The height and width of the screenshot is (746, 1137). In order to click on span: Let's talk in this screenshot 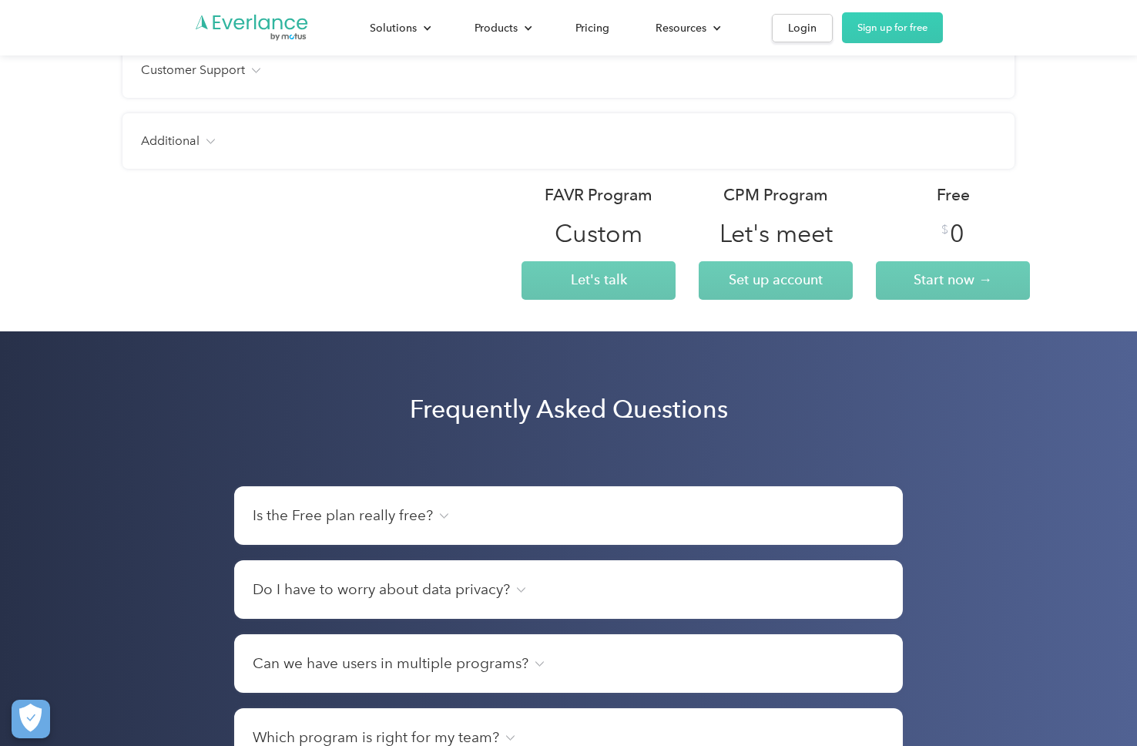, I will do `click(599, 279)`.